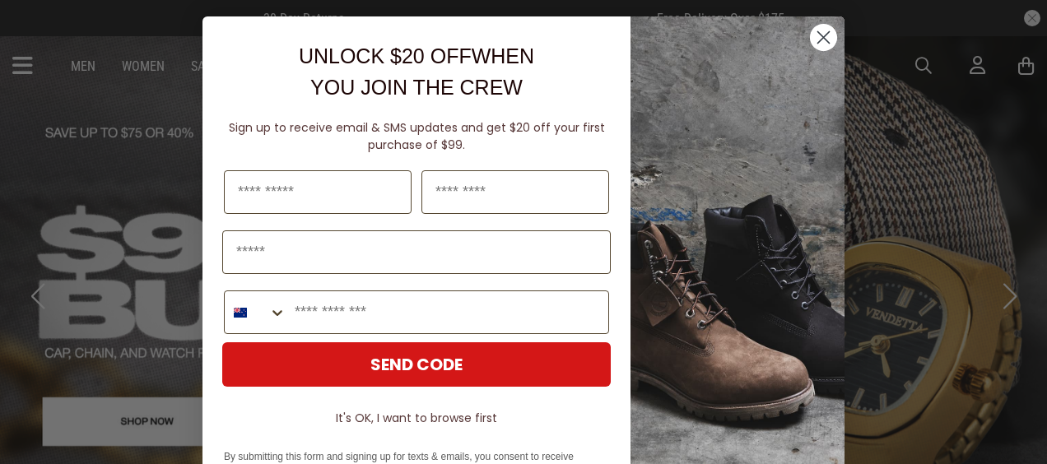 This screenshot has width=1047, height=464. What do you see at coordinates (416, 252) in the screenshot?
I see `input: Email` at bounding box center [416, 252].